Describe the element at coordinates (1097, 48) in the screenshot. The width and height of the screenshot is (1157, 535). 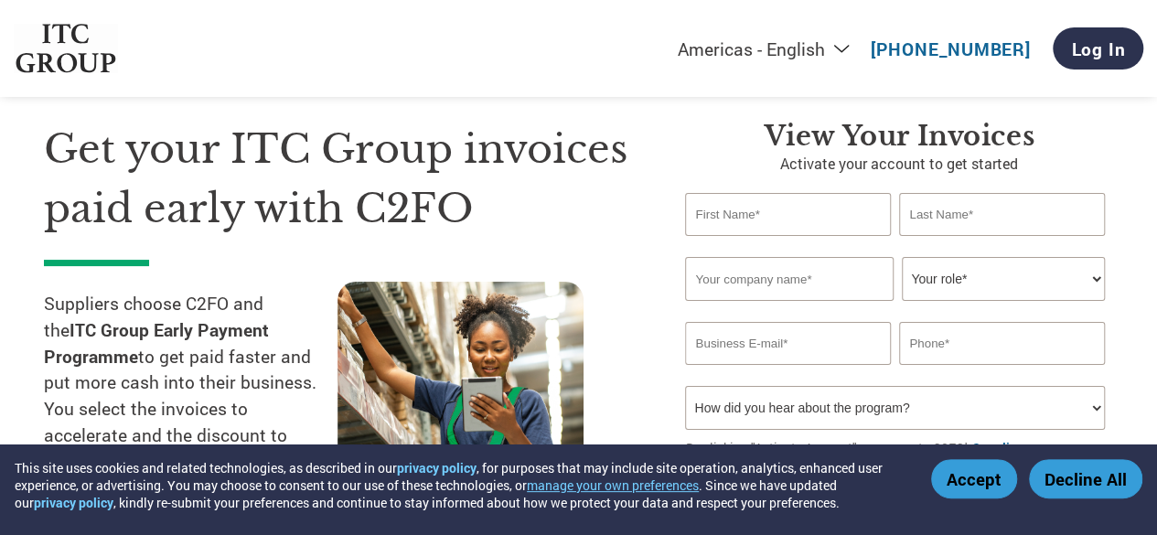
I see `a: Log In` at that location.